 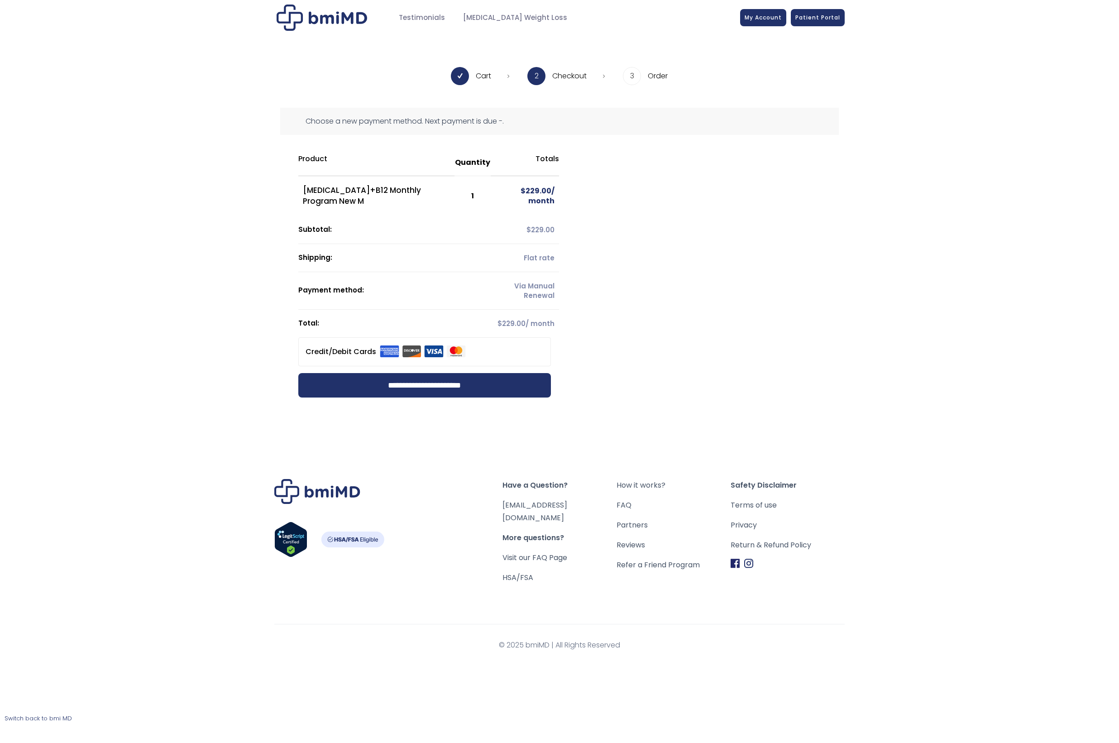 What do you see at coordinates (525, 258) in the screenshot?
I see `td: Flat rate` at bounding box center [525, 258].